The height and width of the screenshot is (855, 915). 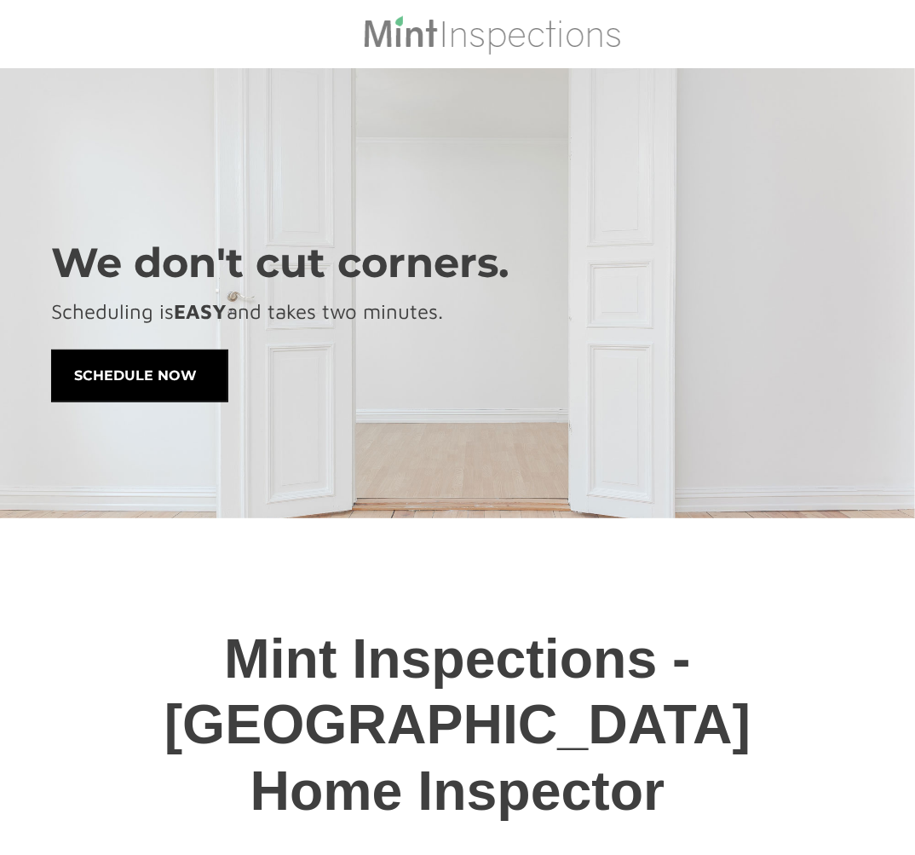 What do you see at coordinates (140, 376) in the screenshot?
I see `span: schedule now` at bounding box center [140, 376].